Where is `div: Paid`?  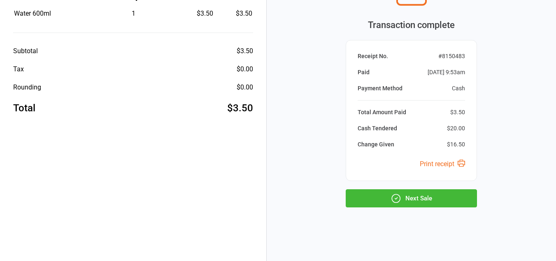
div: Paid is located at coordinates (364, 72).